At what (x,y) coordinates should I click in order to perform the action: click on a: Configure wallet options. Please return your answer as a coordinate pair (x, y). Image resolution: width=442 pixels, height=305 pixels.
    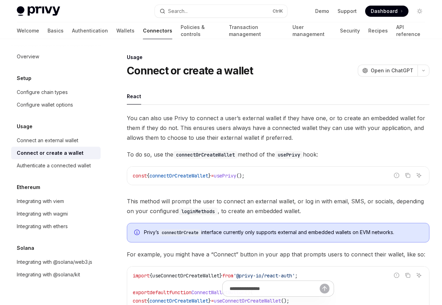
    Looking at the image, I should click on (56, 105).